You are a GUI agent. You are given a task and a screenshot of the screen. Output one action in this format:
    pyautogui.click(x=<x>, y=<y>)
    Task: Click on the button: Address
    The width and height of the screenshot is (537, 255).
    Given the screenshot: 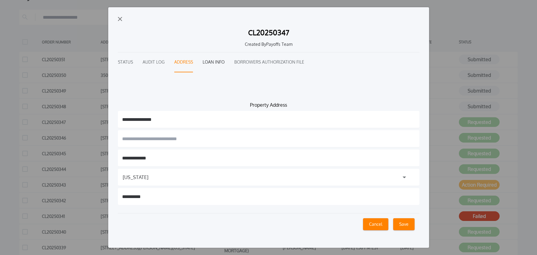 What is the action you would take?
    pyautogui.click(x=183, y=62)
    